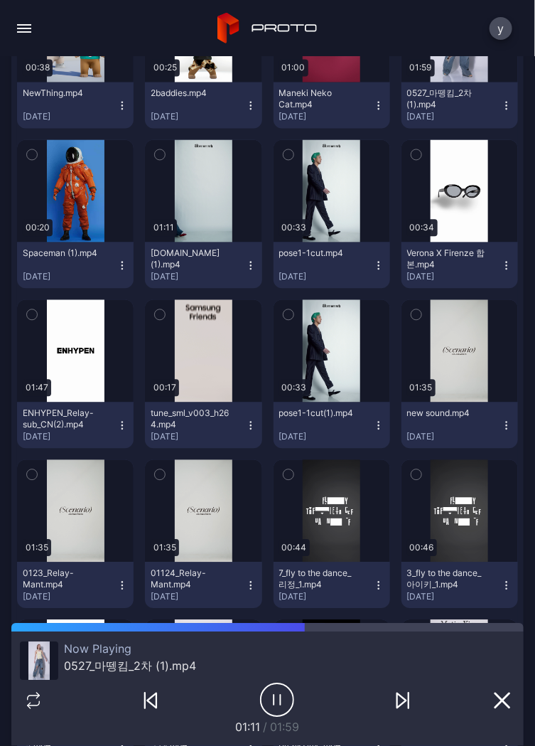 The image size is (535, 746). What do you see at coordinates (62, 94) in the screenshot?
I see `div: NewThing.mp4` at bounding box center [62, 94].